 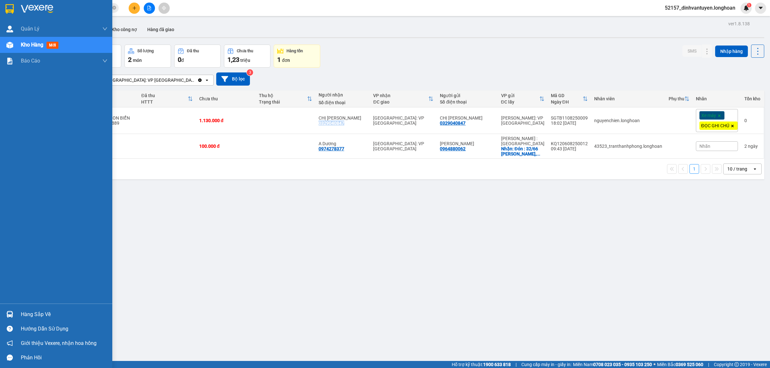 What do you see at coordinates (343, 95) in the screenshot?
I see `div: Người nhận` at bounding box center [343, 95].